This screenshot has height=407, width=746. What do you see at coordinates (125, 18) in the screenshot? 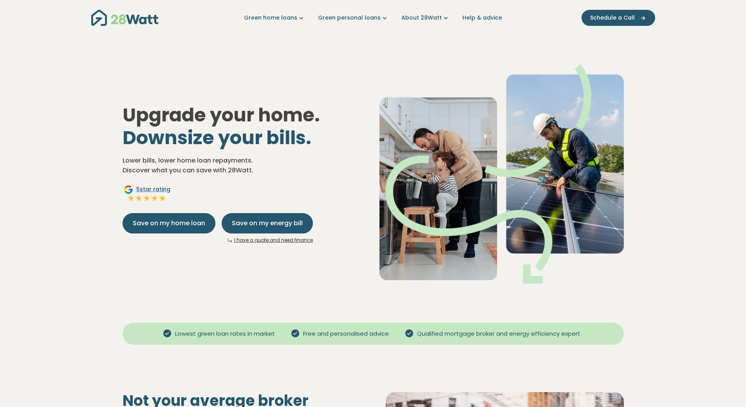
I see `img: 28Watt` at bounding box center [125, 18].